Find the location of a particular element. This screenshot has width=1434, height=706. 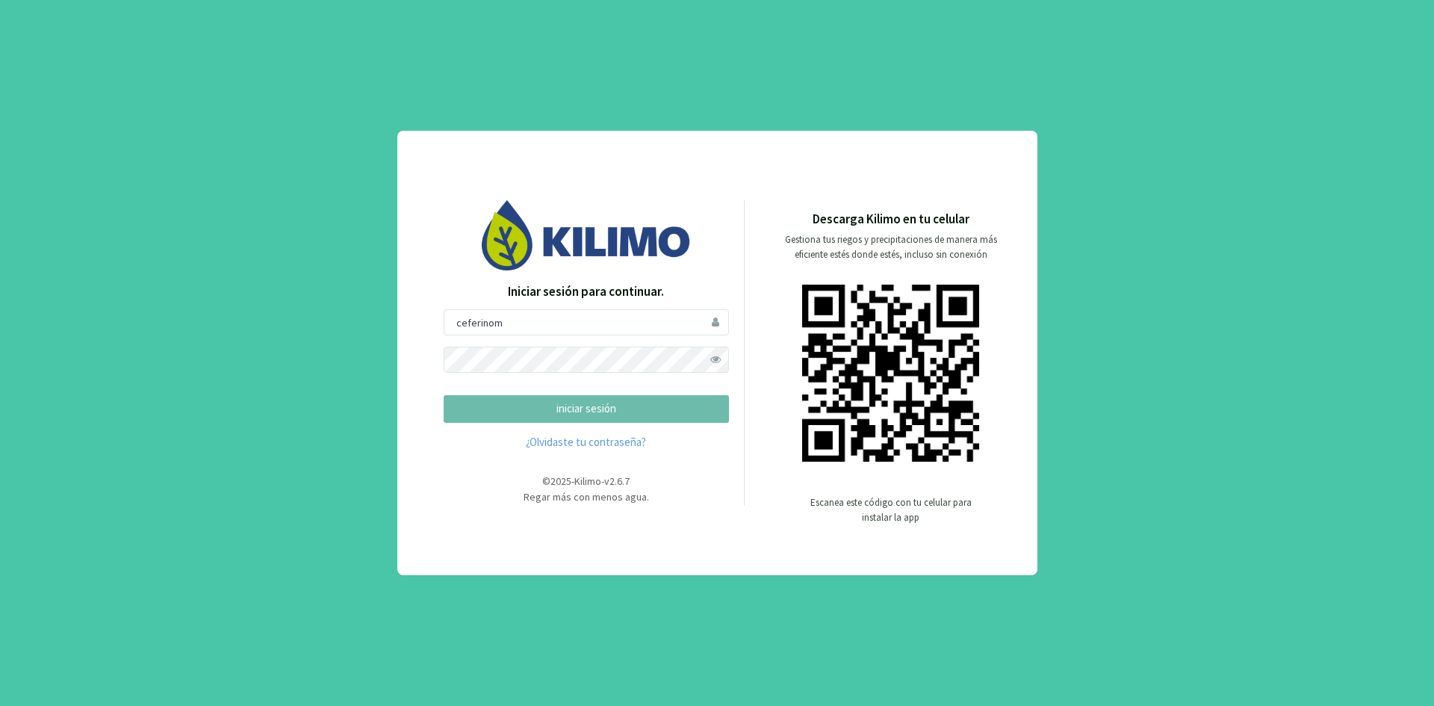

p: Descarga Kilimo en tu celular is located at coordinates (891, 220).